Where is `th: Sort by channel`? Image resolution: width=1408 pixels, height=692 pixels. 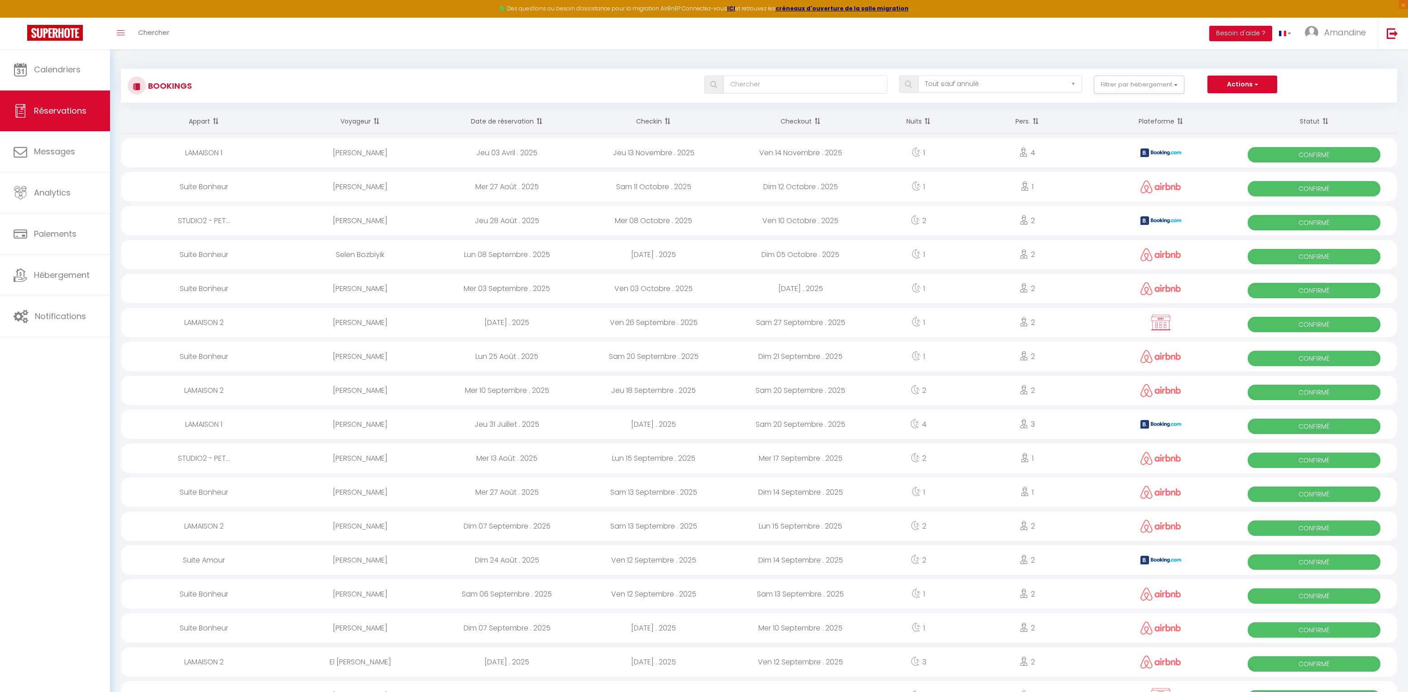 th: Sort by channel is located at coordinates (1161, 121).